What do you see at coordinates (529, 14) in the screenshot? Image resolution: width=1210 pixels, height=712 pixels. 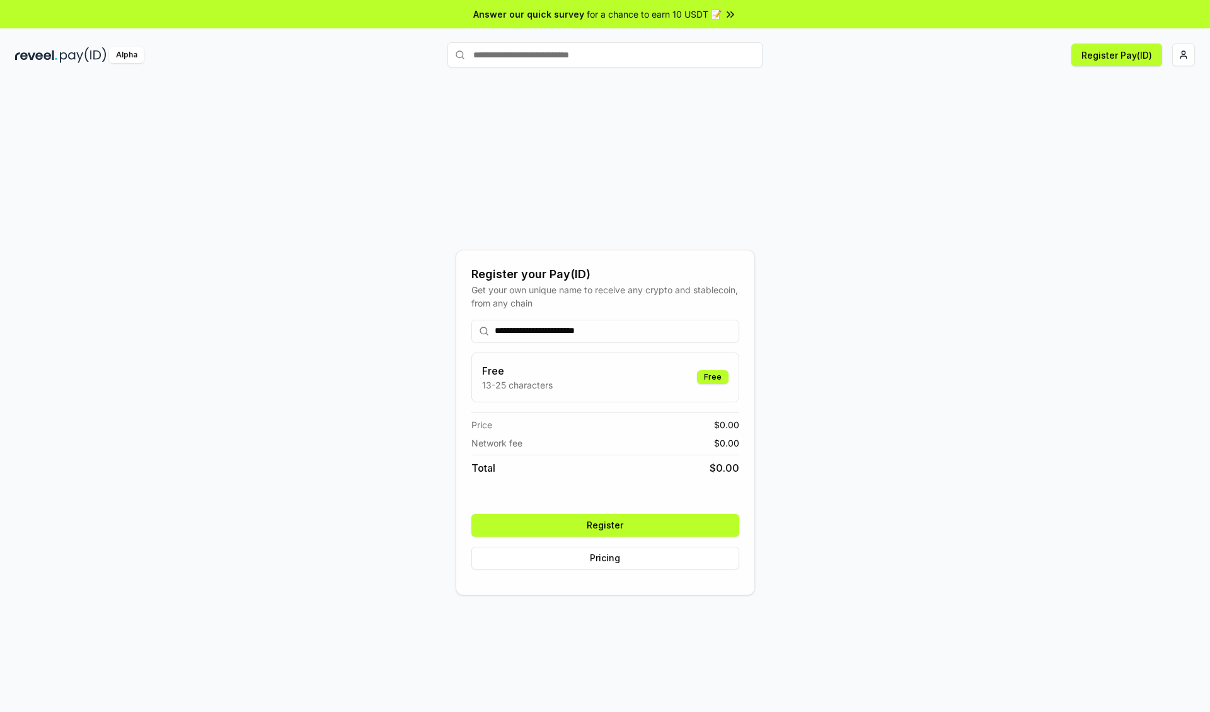 I see `span: Answer our quick survey` at bounding box center [529, 14].